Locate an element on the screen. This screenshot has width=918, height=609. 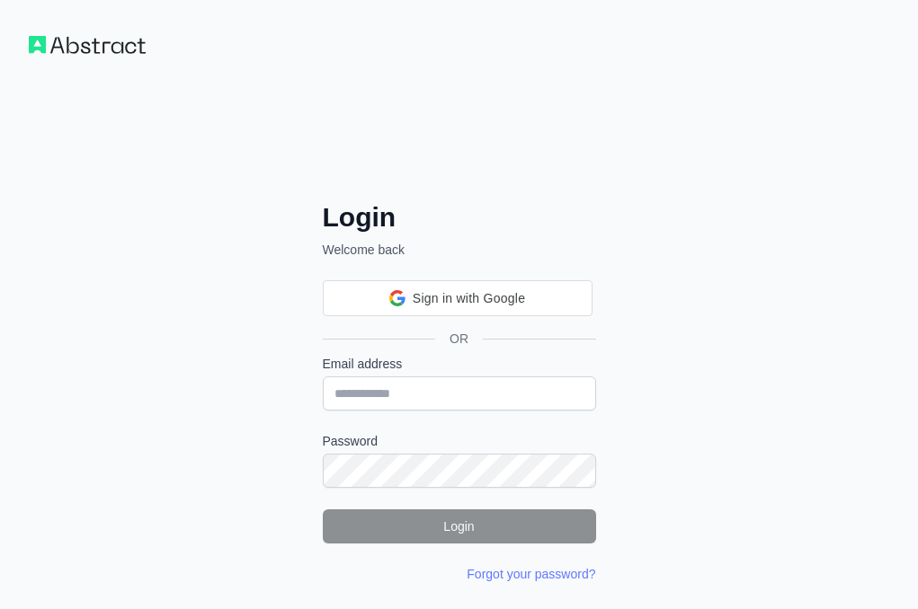
a: Forgot your password? is located at coordinates (530, 574).